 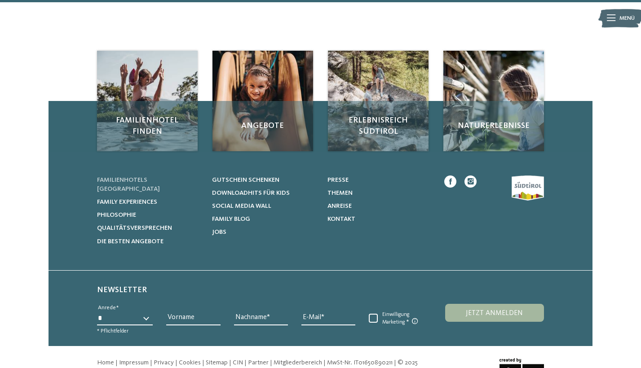 What do you see at coordinates (150, 228) in the screenshot?
I see `a: Qualitätsversprechen` at bounding box center [150, 228].